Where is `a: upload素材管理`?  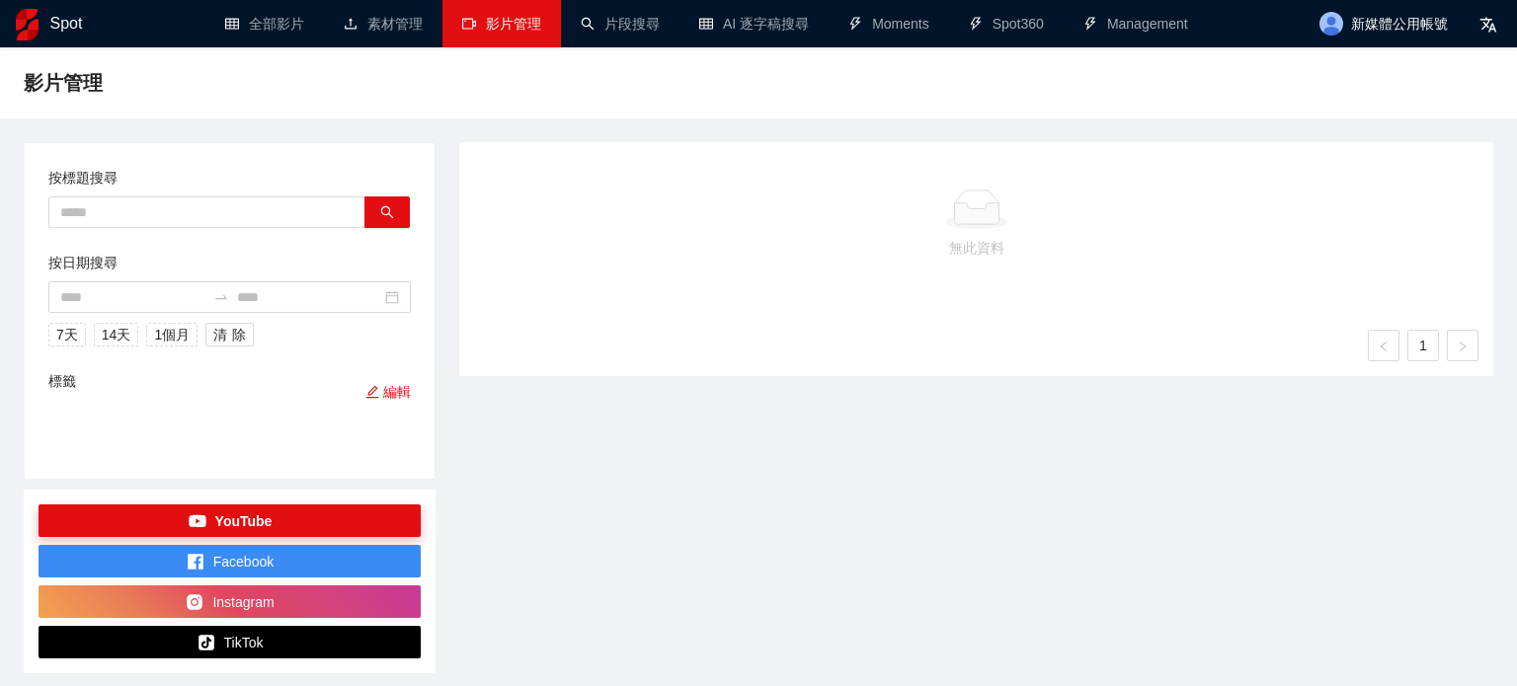
a: upload素材管理 is located at coordinates (383, 24).